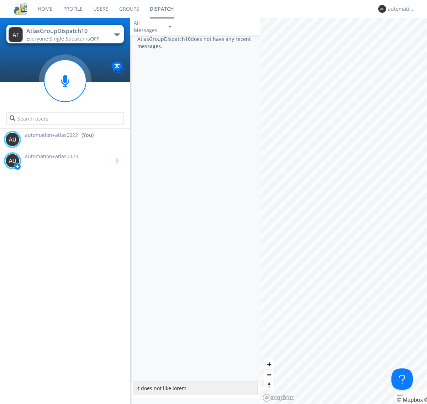  Describe the element at coordinates (117, 68) in the screenshot. I see `img: Translation enabled` at that location.